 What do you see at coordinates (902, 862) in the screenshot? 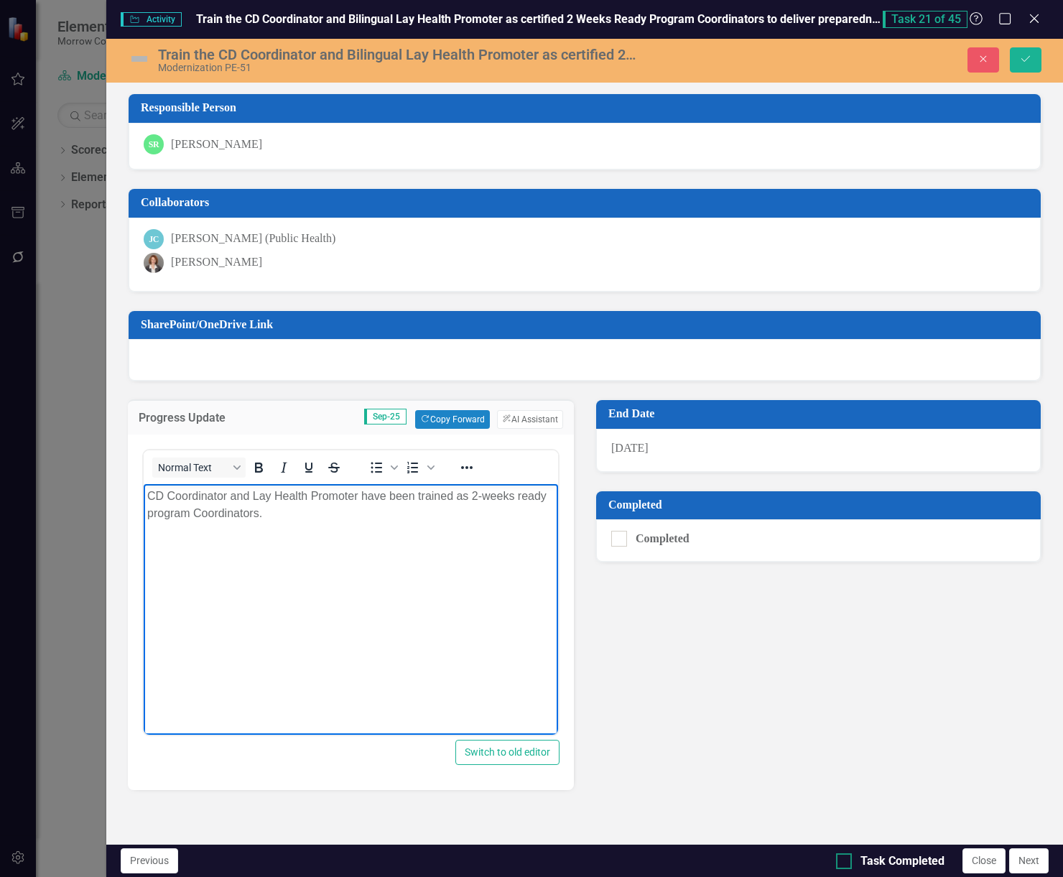
I see `div: Task Completed` at bounding box center [902, 862].